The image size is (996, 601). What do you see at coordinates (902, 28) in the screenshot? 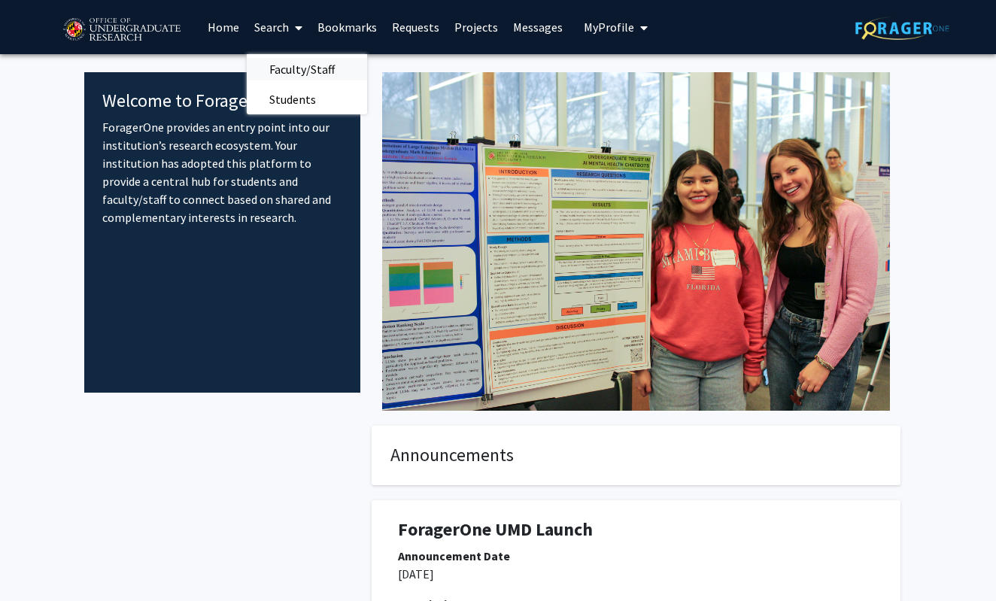
I see `img: ForagerOne Logo` at bounding box center [902, 28].